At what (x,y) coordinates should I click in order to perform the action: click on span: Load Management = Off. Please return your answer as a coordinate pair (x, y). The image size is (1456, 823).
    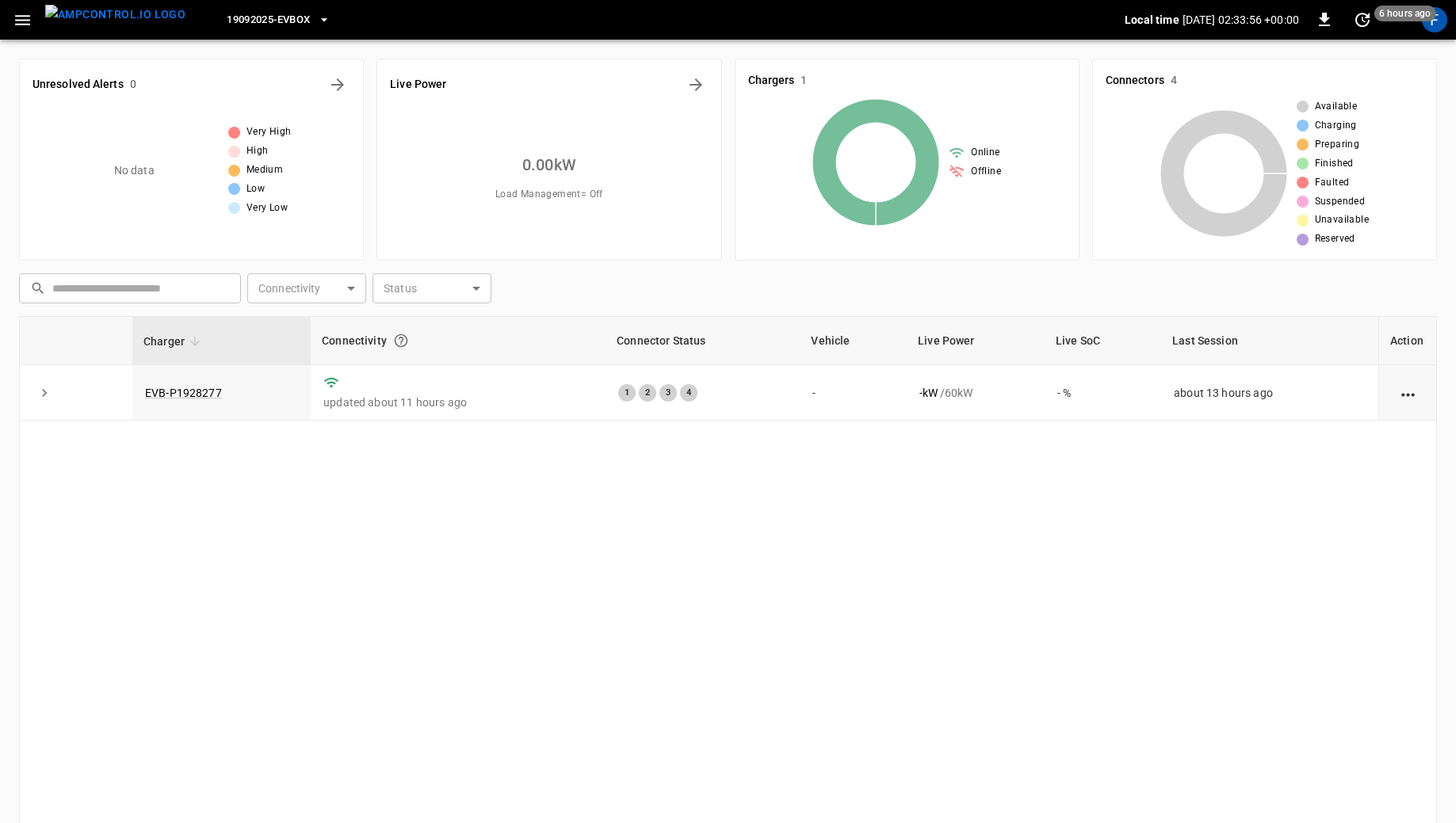
    Looking at the image, I should click on (550, 195).